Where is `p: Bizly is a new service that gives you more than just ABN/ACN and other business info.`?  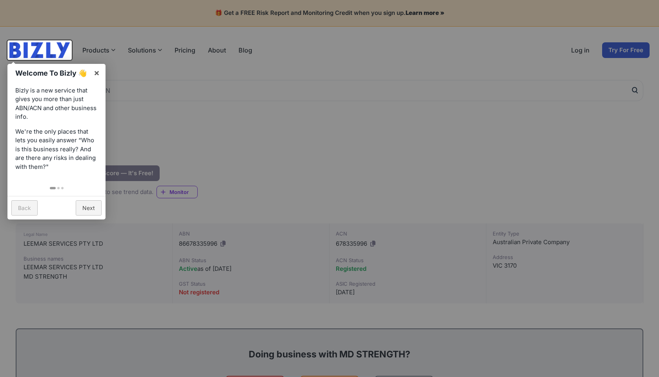
p: Bizly is a new service that gives you more than just ABN/ACN and other business info. is located at coordinates (56, 104).